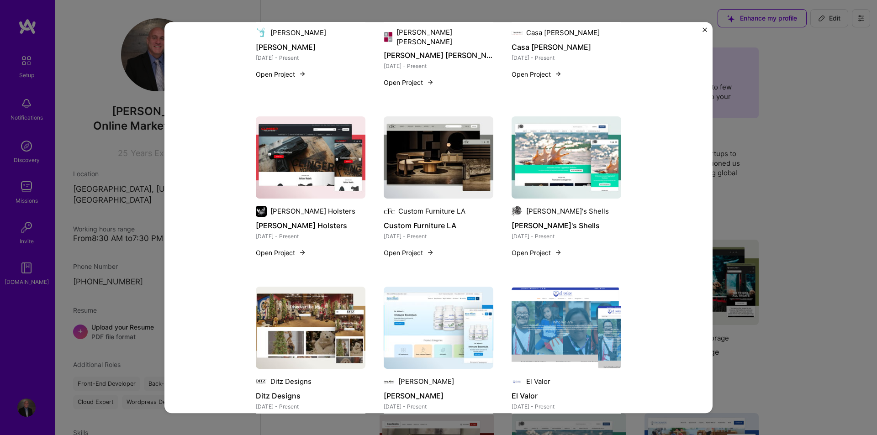 This screenshot has width=877, height=435. Describe the element at coordinates (291, 382) in the screenshot. I see `div: Ditz Designs` at that location.